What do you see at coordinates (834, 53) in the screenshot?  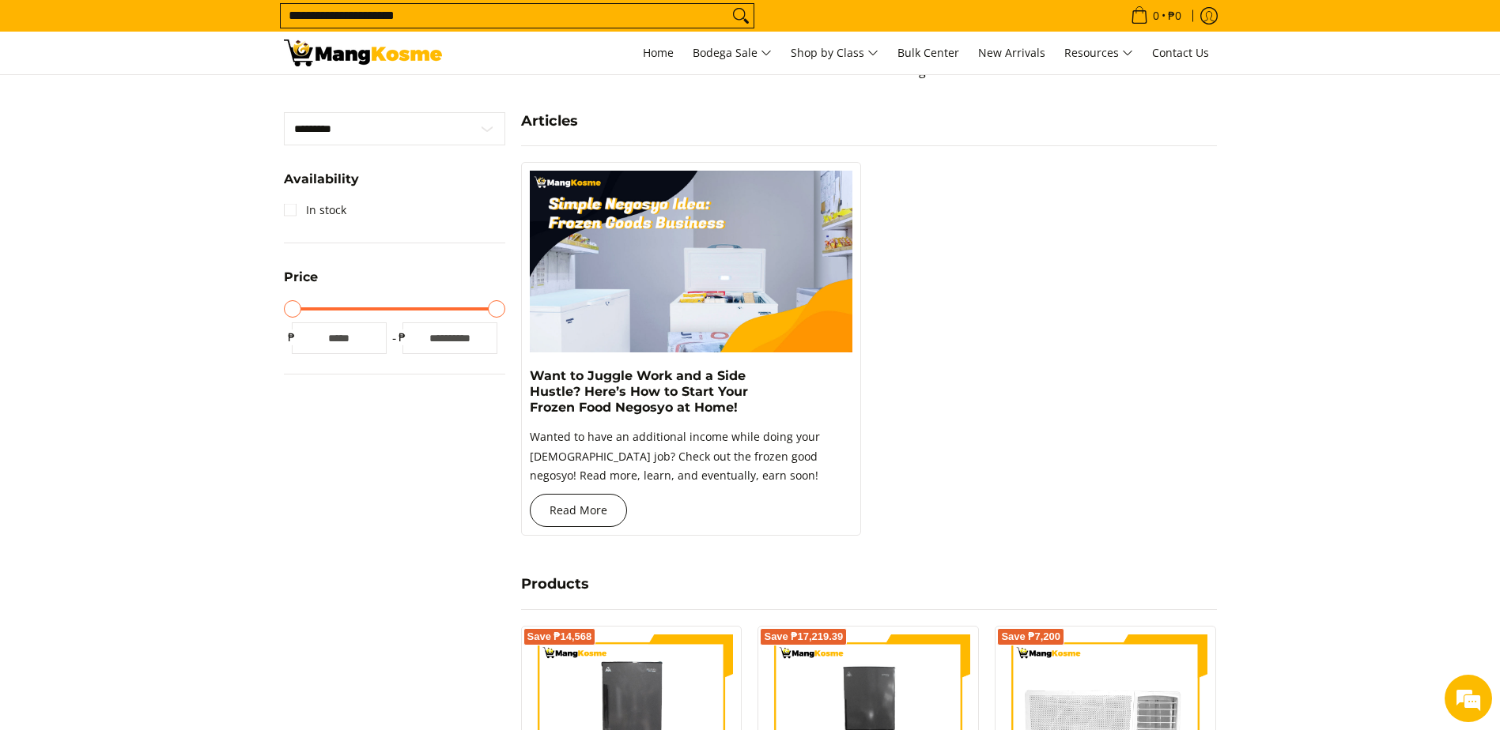 I see `a: Shop by Class` at bounding box center [834, 53].